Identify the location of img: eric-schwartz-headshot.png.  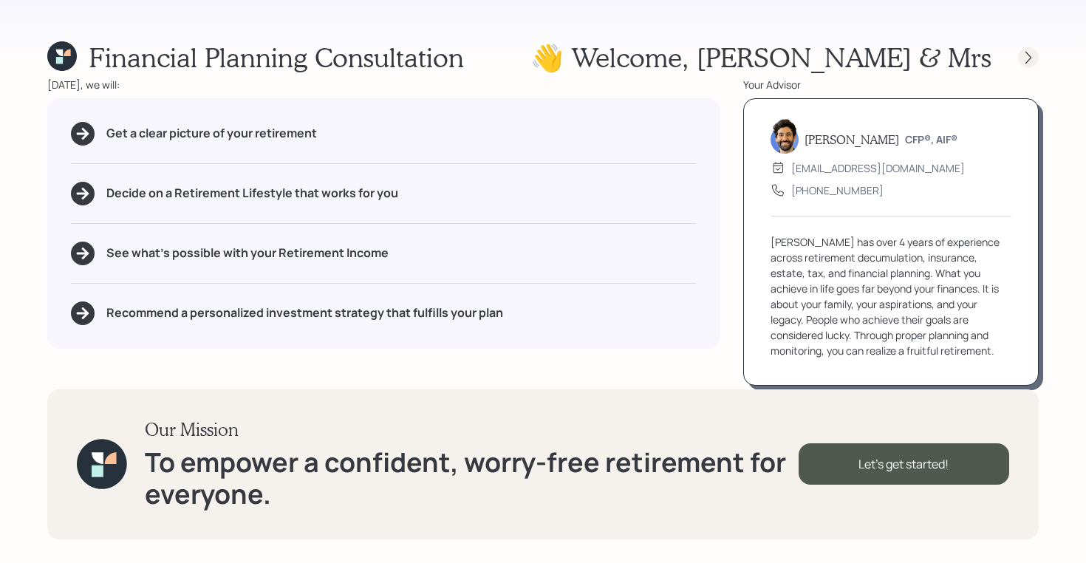
(784, 136).